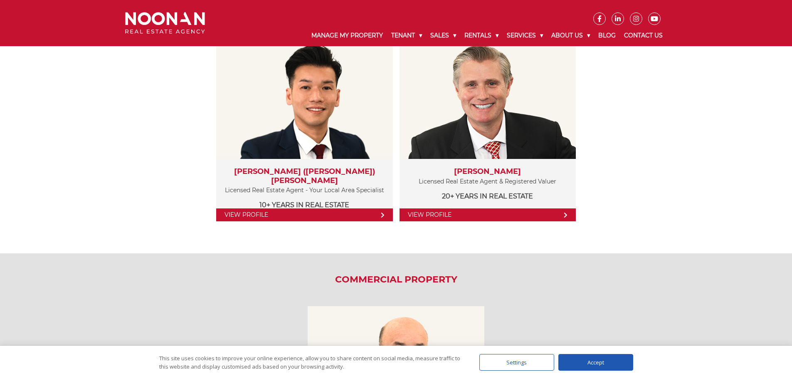  What do you see at coordinates (304, 204) in the screenshot?
I see `p: 10+ years in Real Estate` at bounding box center [304, 204].